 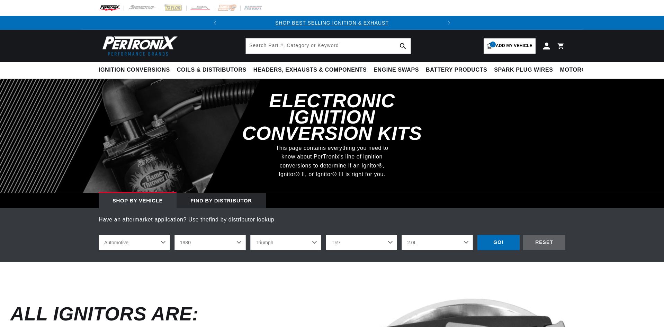 What do you see at coordinates (212, 70) in the screenshot?
I see `span: Coils & Distributors` at bounding box center [212, 70].